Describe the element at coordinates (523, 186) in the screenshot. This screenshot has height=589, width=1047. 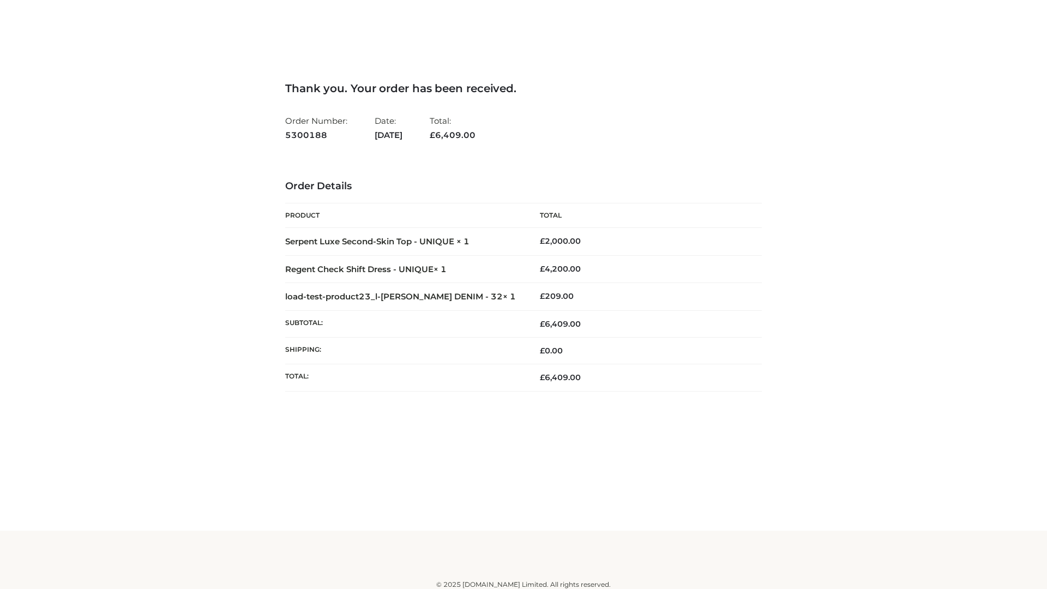
I see `h3: Order Details` at that location.